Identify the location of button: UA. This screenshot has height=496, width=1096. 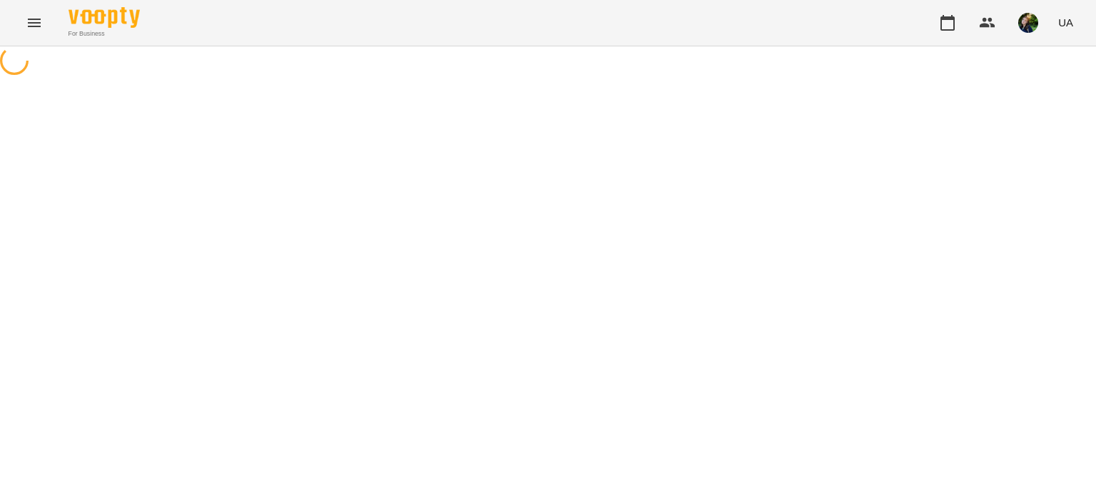
(1065, 22).